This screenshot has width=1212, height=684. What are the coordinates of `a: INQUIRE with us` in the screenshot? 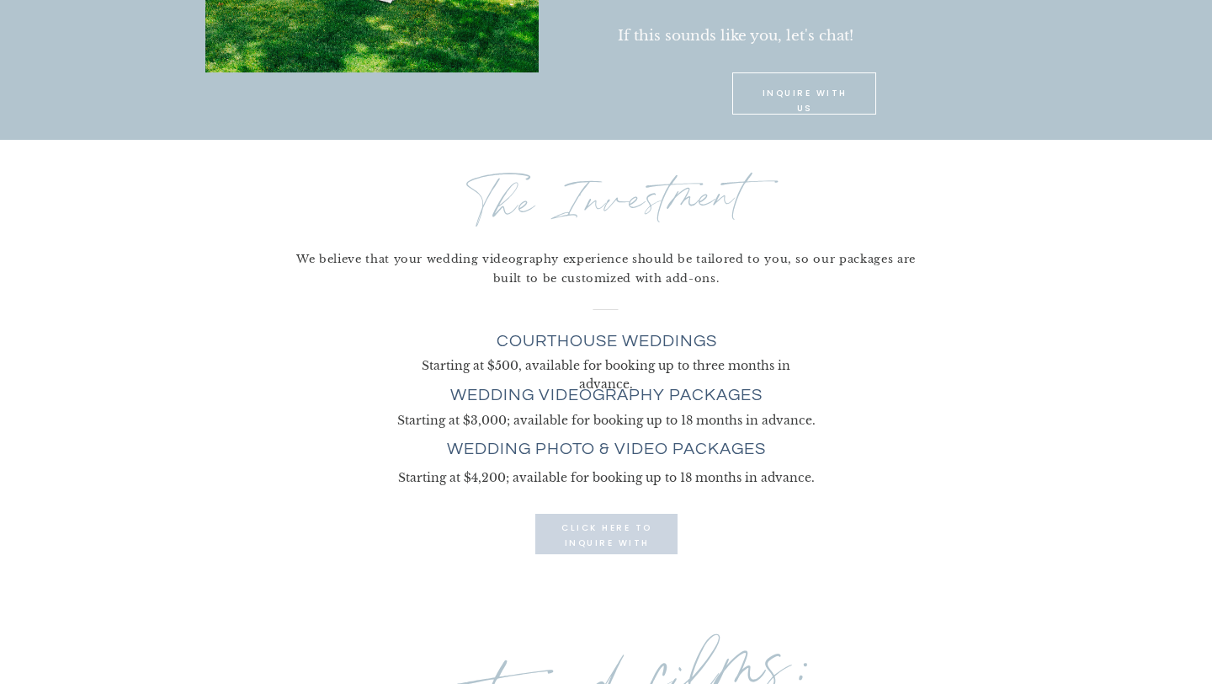 It's located at (805, 93).